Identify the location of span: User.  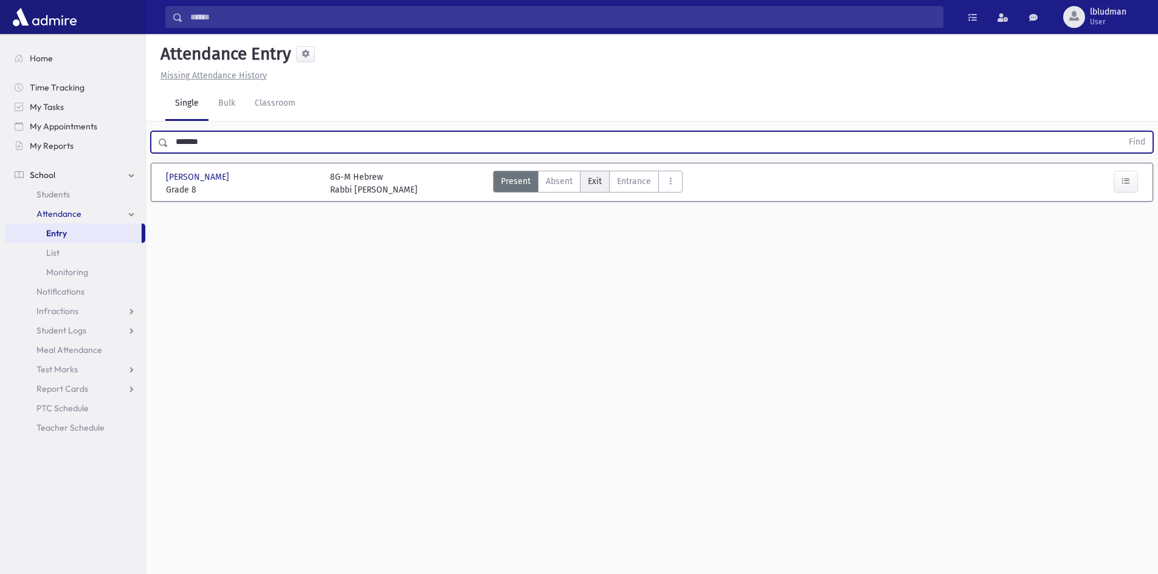
(1108, 22).